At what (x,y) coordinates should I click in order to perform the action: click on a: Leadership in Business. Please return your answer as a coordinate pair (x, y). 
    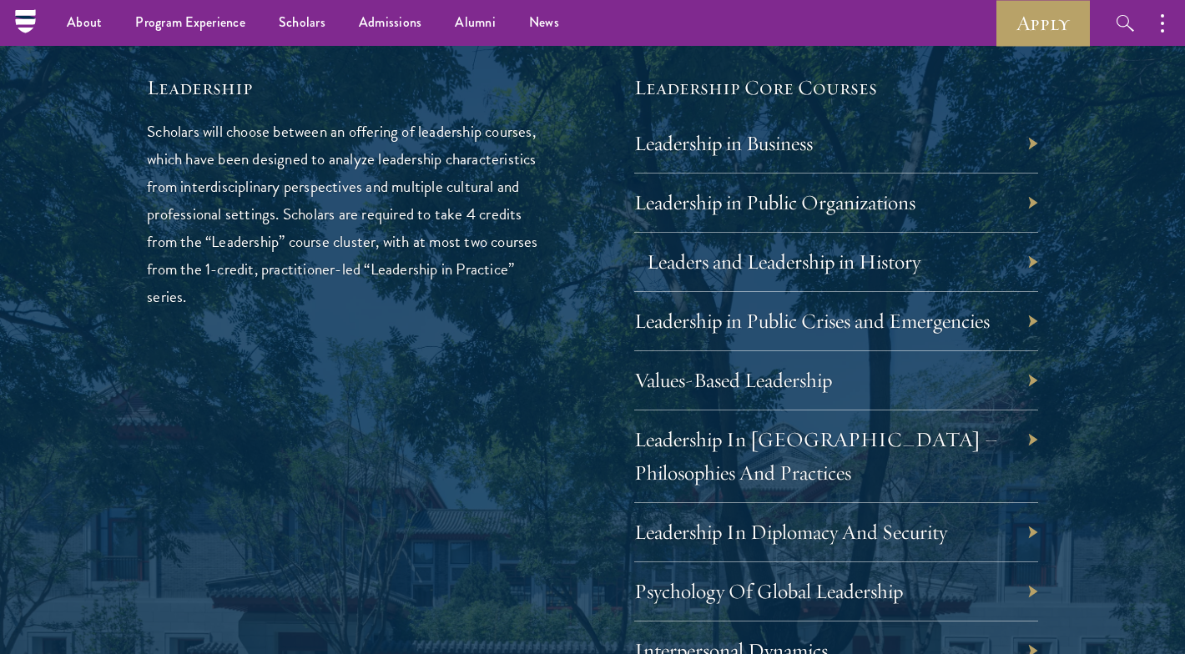
    Looking at the image, I should click on (723, 143).